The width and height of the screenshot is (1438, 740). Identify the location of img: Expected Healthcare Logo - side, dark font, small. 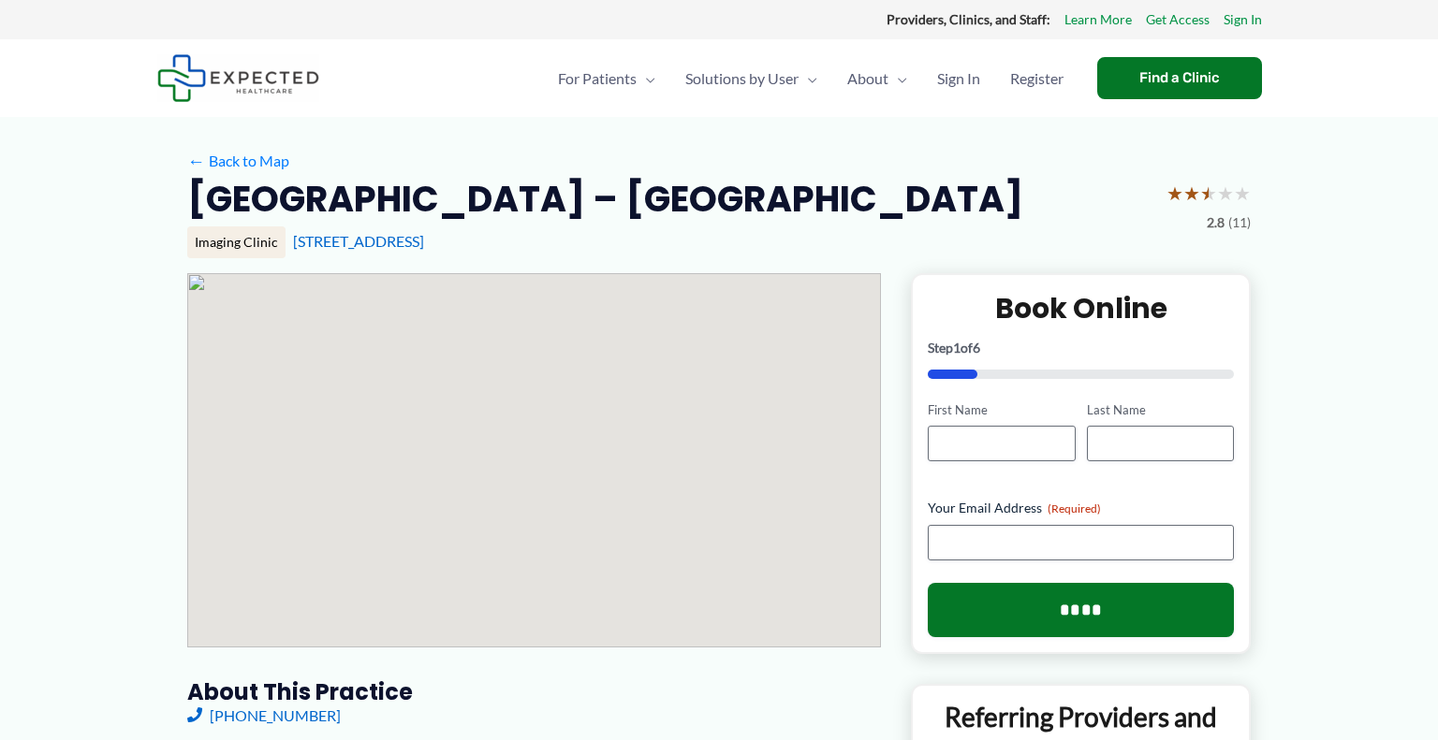
(238, 78).